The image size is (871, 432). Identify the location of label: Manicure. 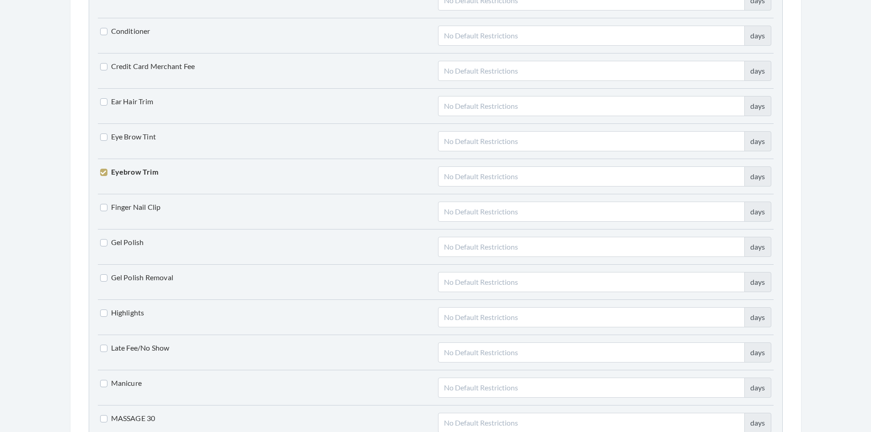
(121, 383).